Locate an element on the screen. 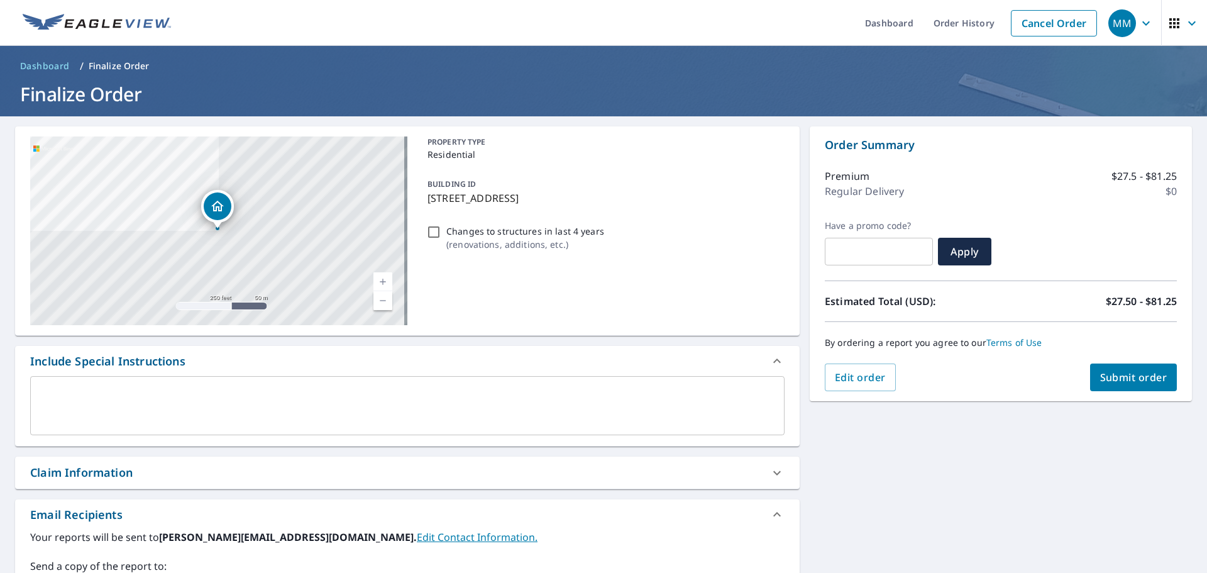 This screenshot has width=1207, height=573. p: Order Summary is located at coordinates (1001, 145).